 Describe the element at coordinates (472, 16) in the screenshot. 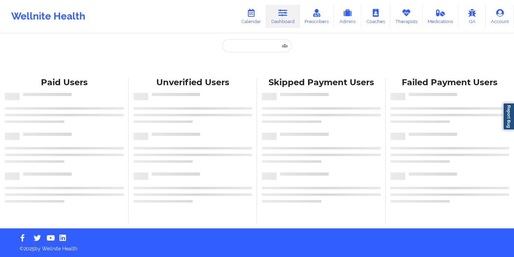

I see `a: QA` at that location.